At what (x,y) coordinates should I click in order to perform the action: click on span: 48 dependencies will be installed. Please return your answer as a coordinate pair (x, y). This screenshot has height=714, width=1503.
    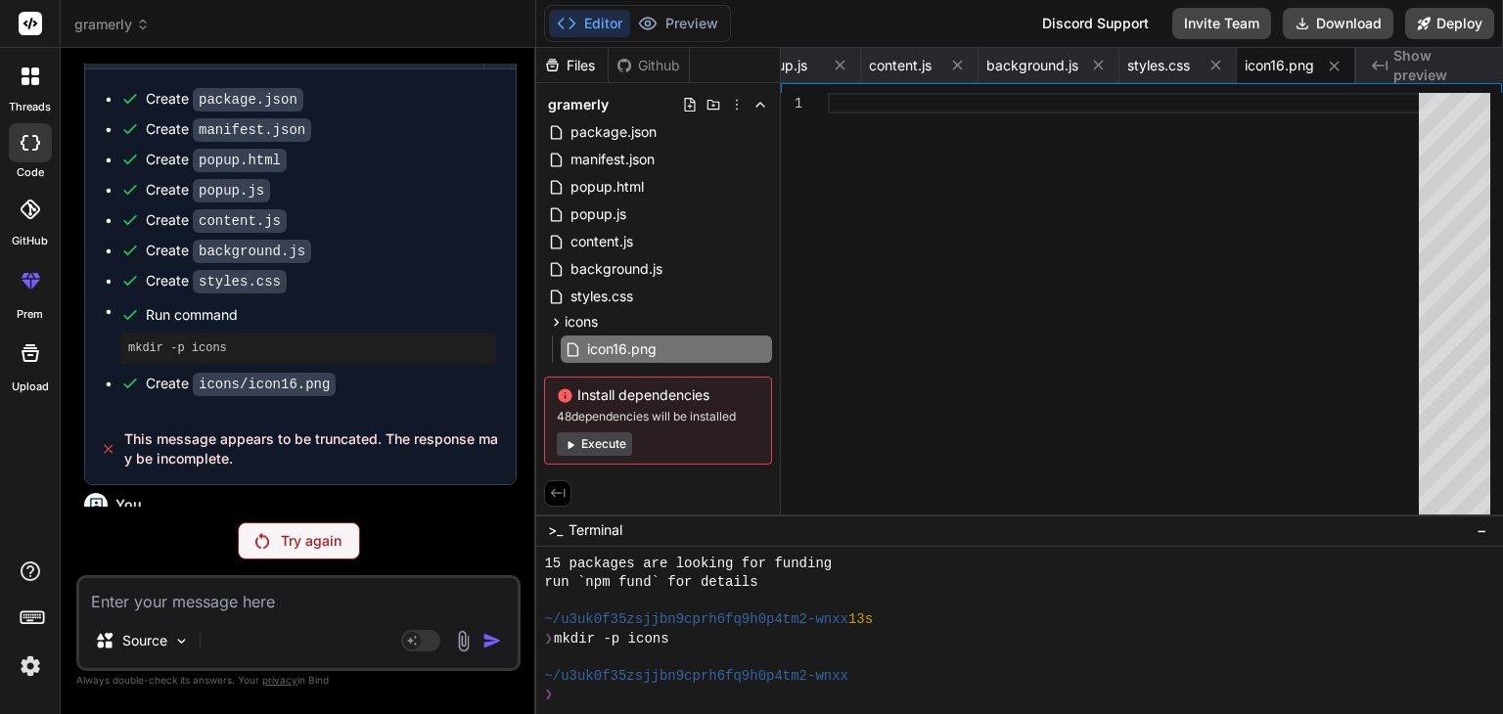
    Looking at the image, I should click on (658, 417).